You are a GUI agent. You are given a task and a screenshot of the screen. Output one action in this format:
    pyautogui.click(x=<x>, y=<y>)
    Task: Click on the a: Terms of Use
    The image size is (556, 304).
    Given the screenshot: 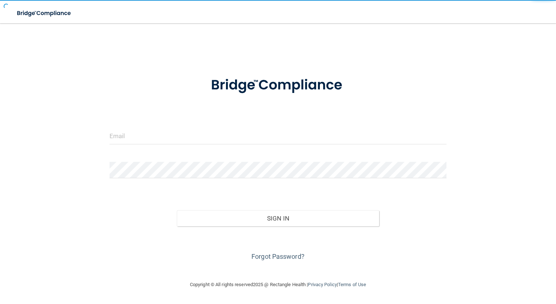 What is the action you would take?
    pyautogui.click(x=352, y=284)
    